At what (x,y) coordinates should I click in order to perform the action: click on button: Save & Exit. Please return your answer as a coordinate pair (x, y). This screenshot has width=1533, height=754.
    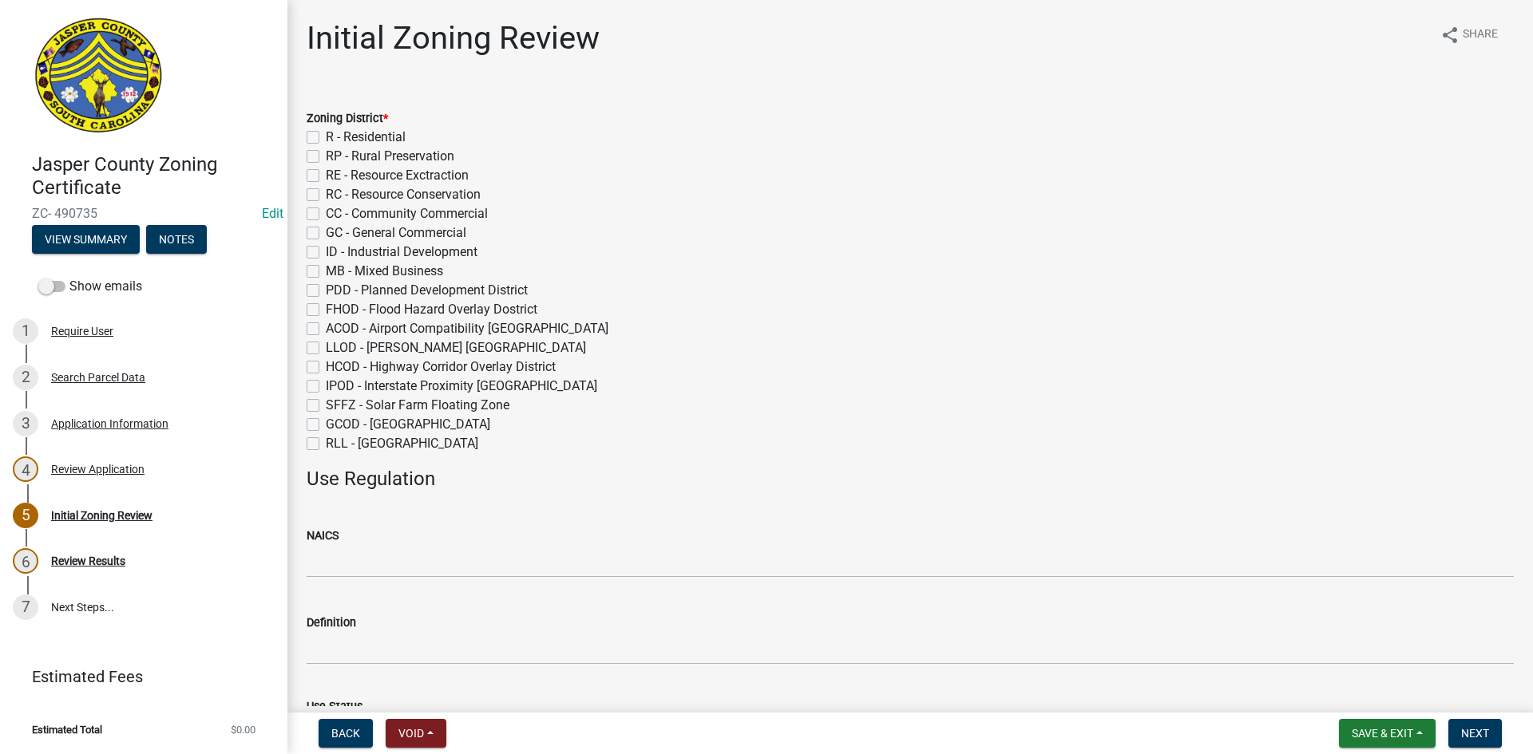
    Looking at the image, I should click on (1387, 734).